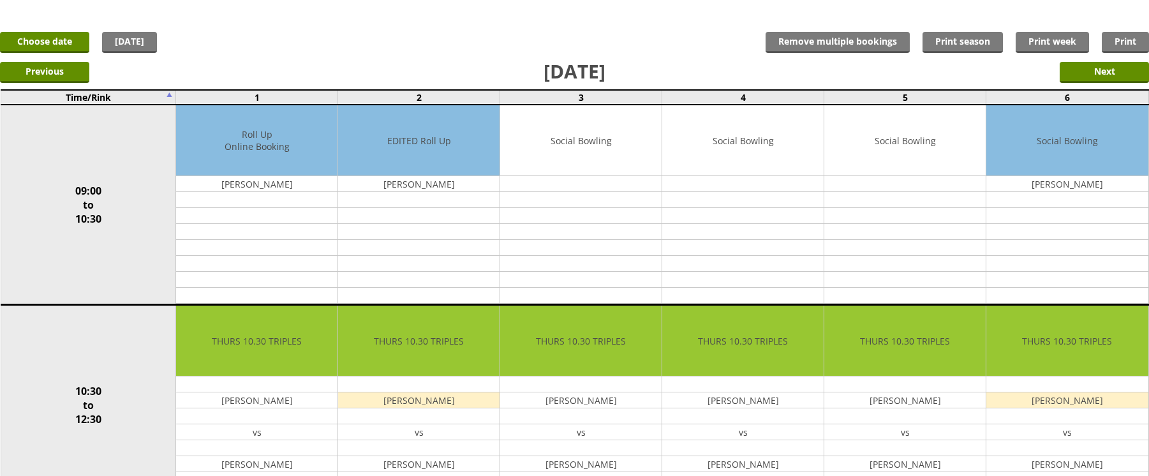 This screenshot has height=476, width=1149. I want to click on a: Print season, so click(963, 42).